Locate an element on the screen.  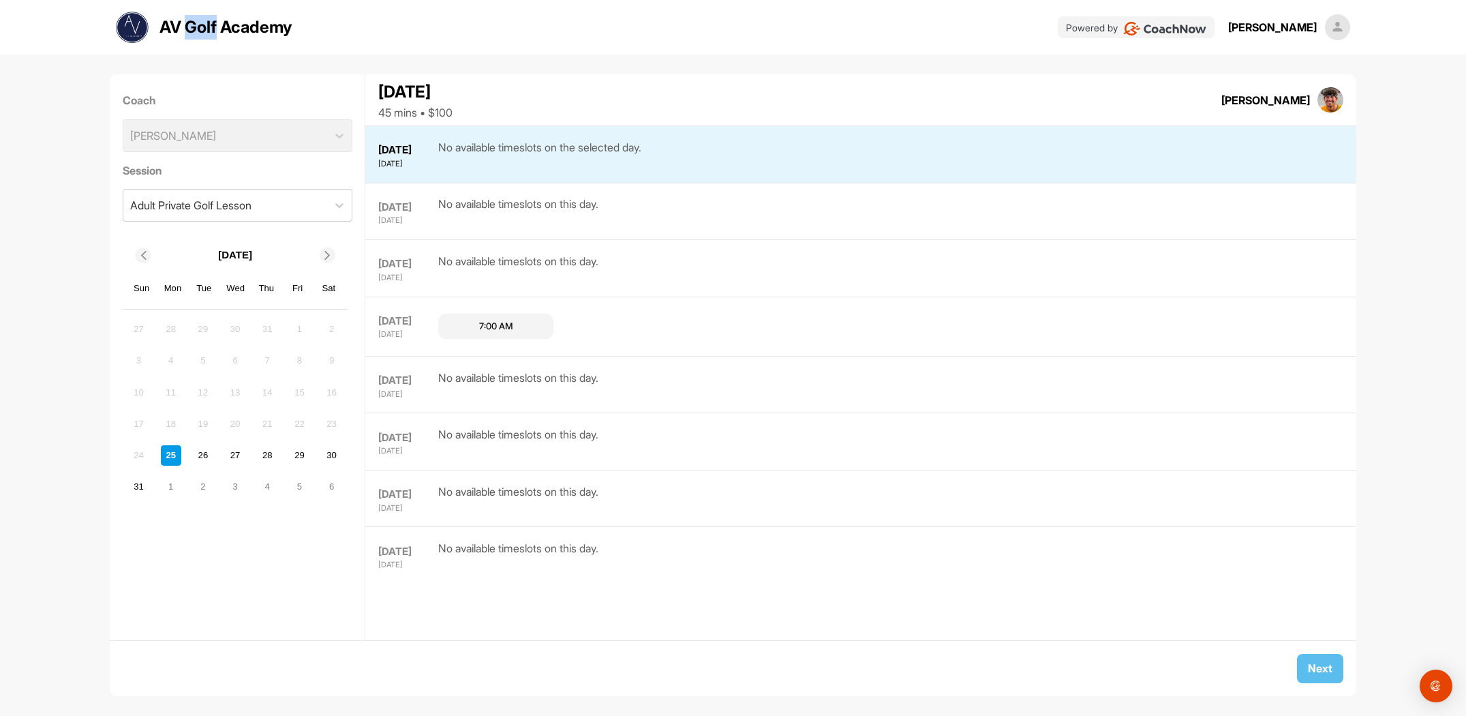
div: Adult Private Golf Lesson is located at coordinates (191, 205).